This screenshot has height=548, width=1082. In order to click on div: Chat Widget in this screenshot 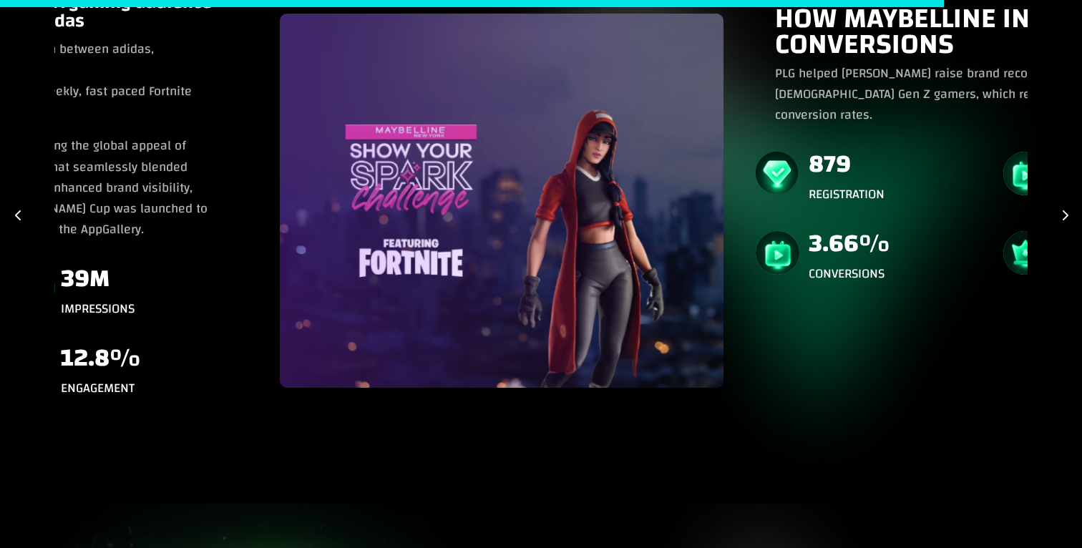, I will do `click(1046, 514)`.